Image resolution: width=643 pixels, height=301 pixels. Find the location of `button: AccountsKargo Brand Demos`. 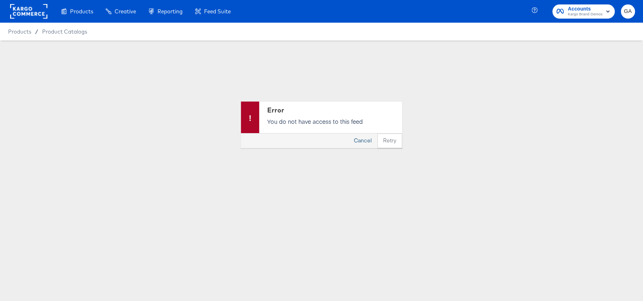

button: AccountsKargo Brand Demos is located at coordinates (583, 11).